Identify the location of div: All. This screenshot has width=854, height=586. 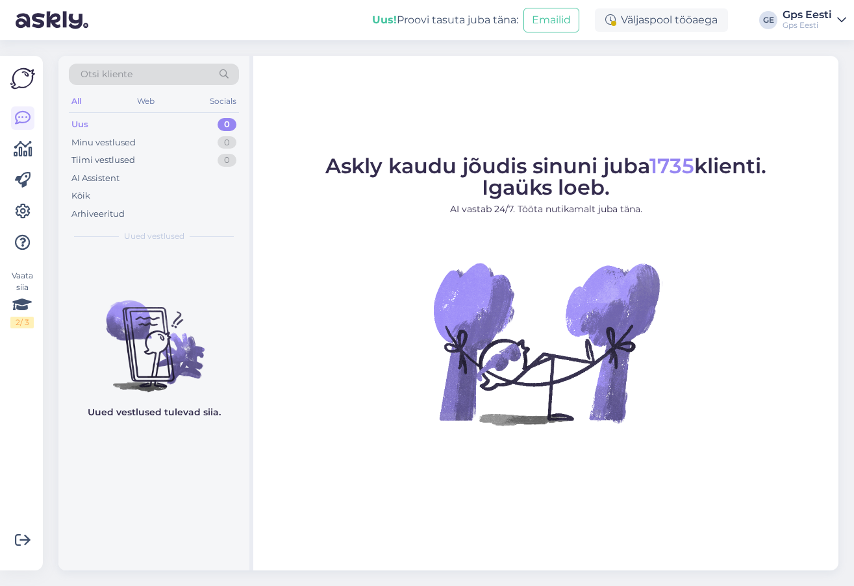
(76, 101).